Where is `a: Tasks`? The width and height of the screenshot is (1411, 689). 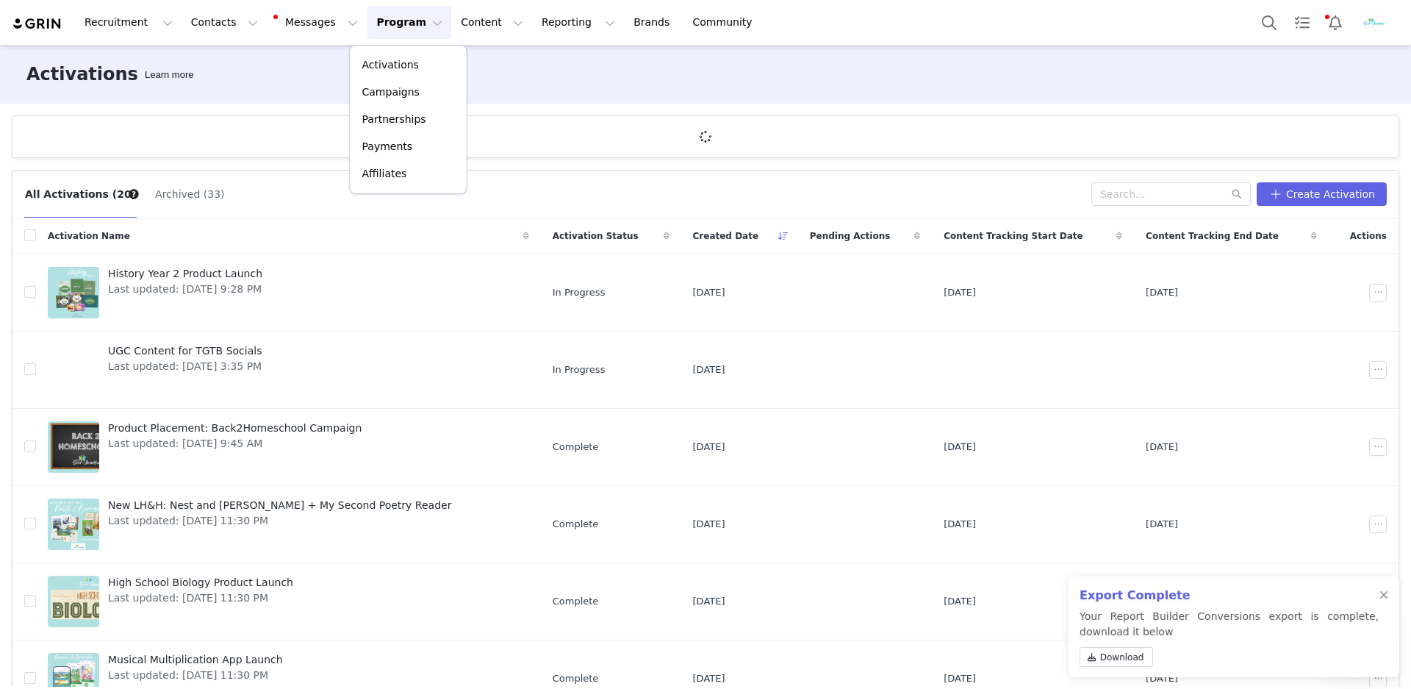 a: Tasks is located at coordinates (1302, 22).